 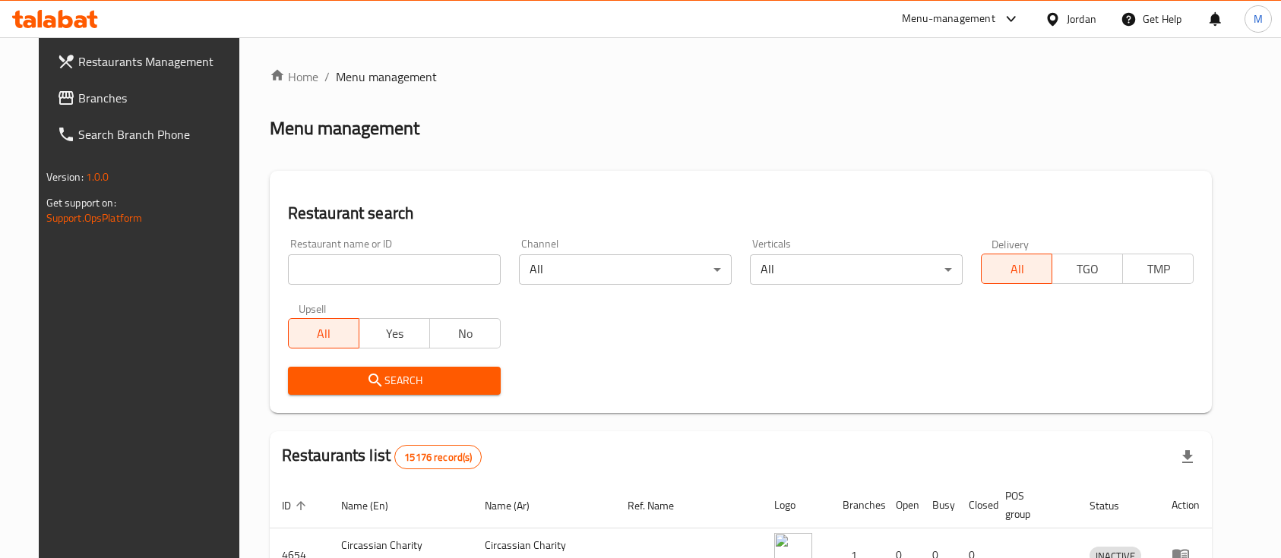 What do you see at coordinates (375, 506) in the screenshot?
I see `span: Name (En)` at bounding box center [375, 506].